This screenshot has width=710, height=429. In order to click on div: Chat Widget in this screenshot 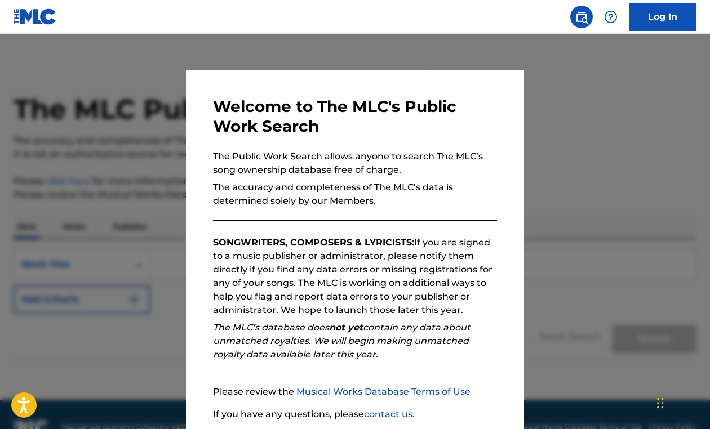, I will do `click(682, 402)`.